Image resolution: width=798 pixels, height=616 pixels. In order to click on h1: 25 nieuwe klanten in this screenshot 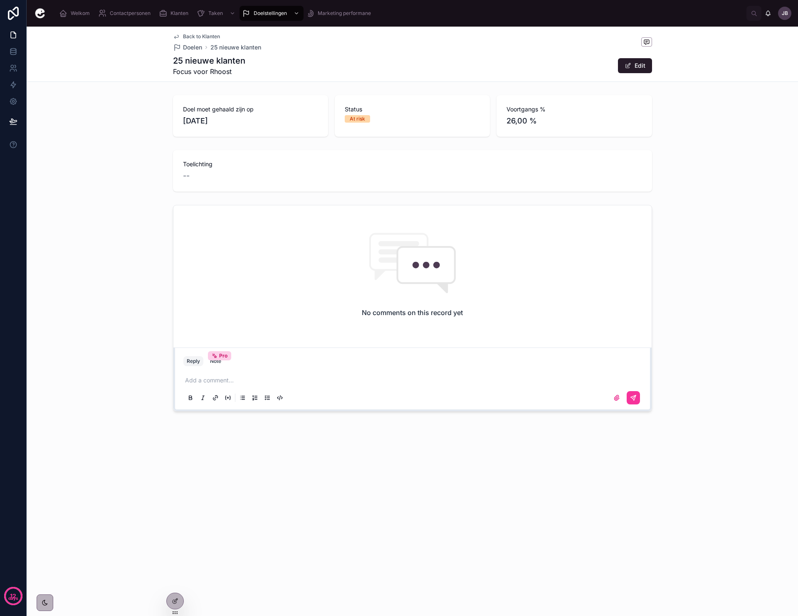, I will do `click(209, 61)`.